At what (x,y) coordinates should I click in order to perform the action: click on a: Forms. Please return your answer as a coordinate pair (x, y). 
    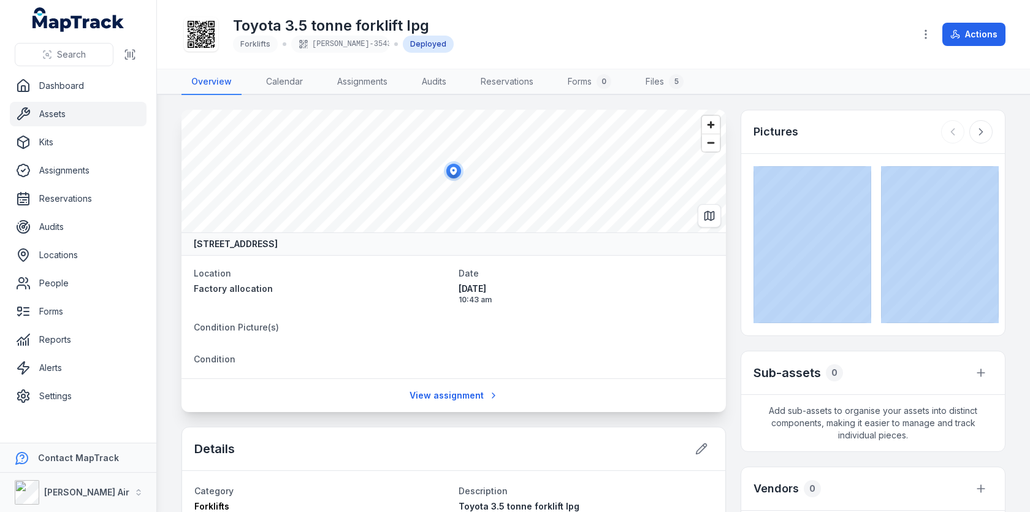
    Looking at the image, I should click on (78, 311).